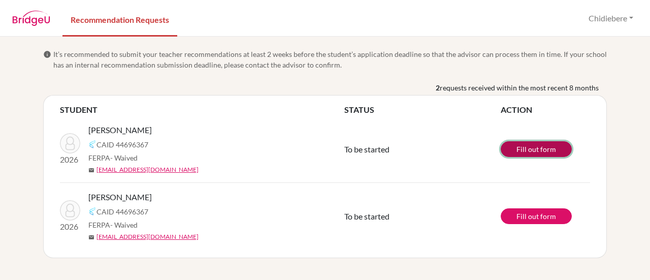  What do you see at coordinates (519, 87) in the screenshot?
I see `span: requests received within the most recent 8 months` at bounding box center [519, 87].